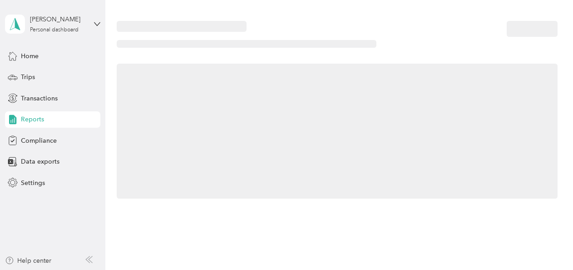  What do you see at coordinates (39, 98) in the screenshot?
I see `span: Transactions` at bounding box center [39, 98].